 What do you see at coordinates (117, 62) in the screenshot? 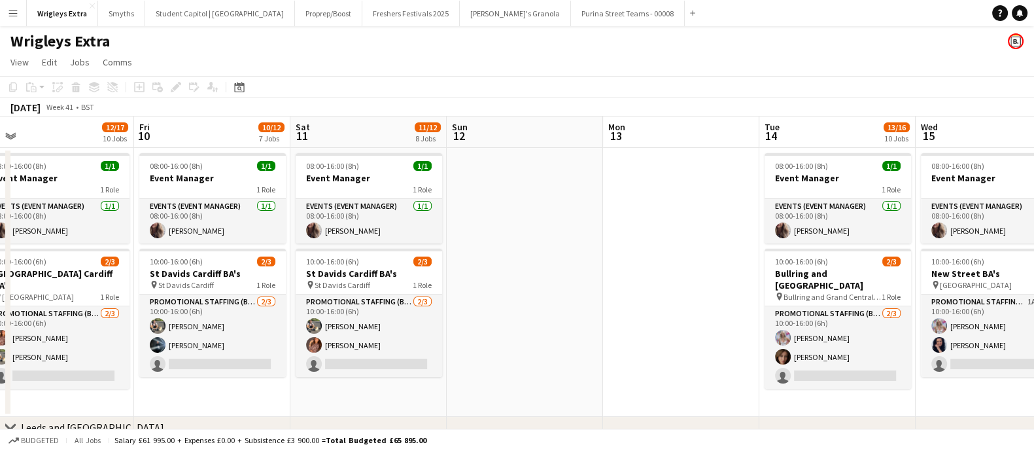
I see `a: Comms` at bounding box center [117, 62].